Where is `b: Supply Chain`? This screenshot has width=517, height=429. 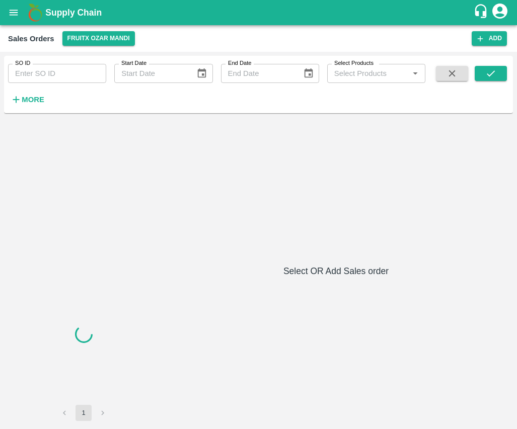
b: Supply Chain is located at coordinates (73, 13).